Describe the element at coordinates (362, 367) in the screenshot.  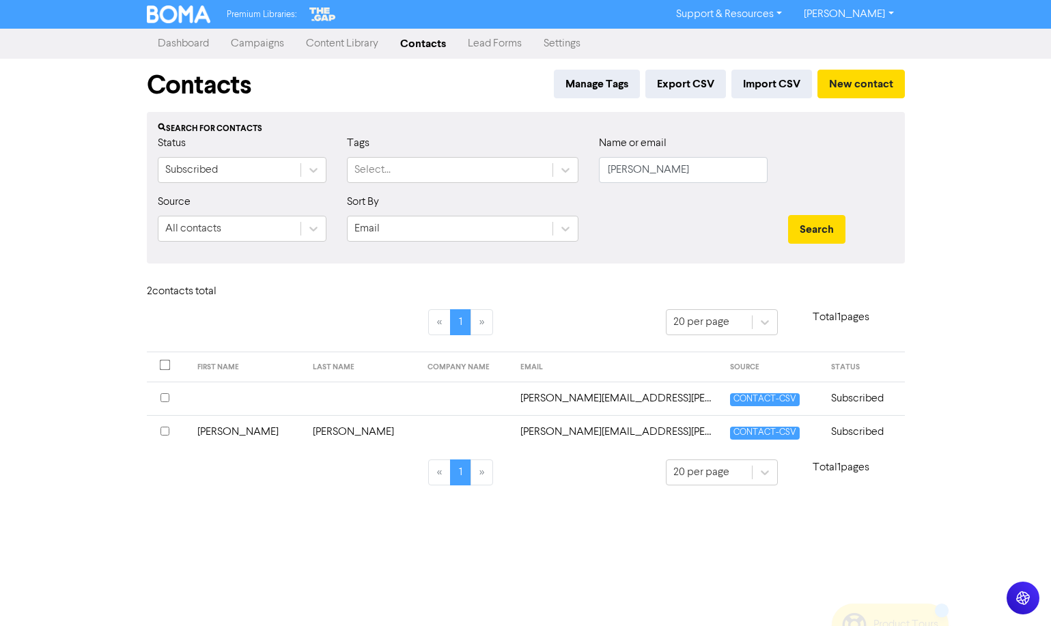
I see `th: LAST NAME` at that location.